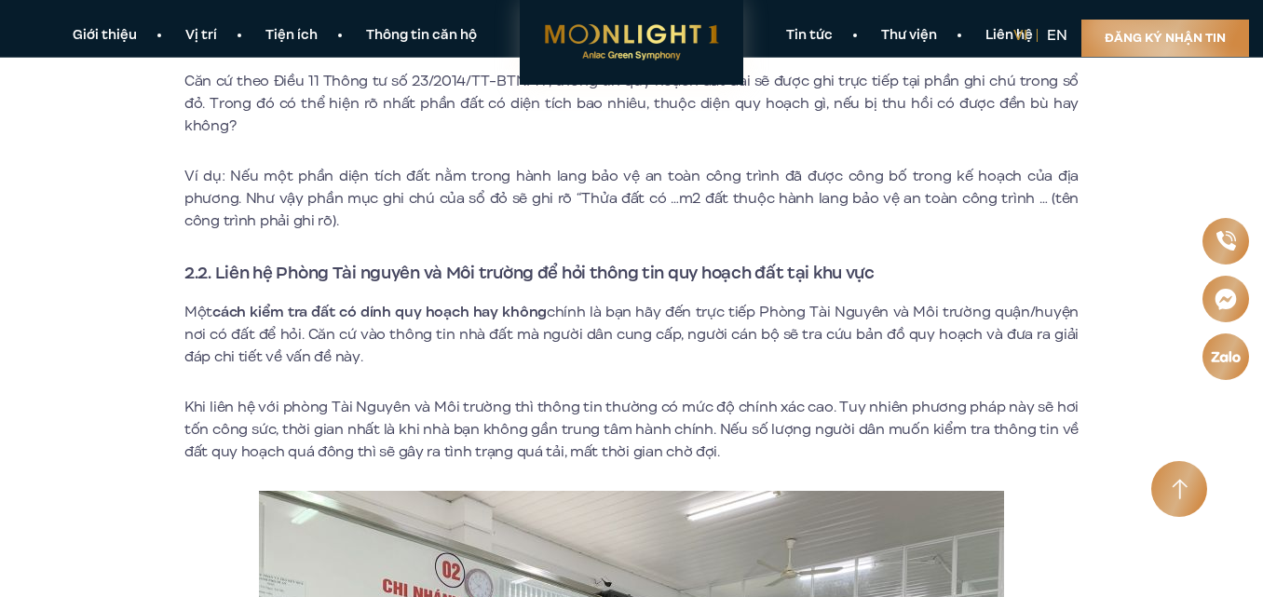 Image resolution: width=1263 pixels, height=597 pixels. I want to click on a: Tin tức, so click(809, 35).